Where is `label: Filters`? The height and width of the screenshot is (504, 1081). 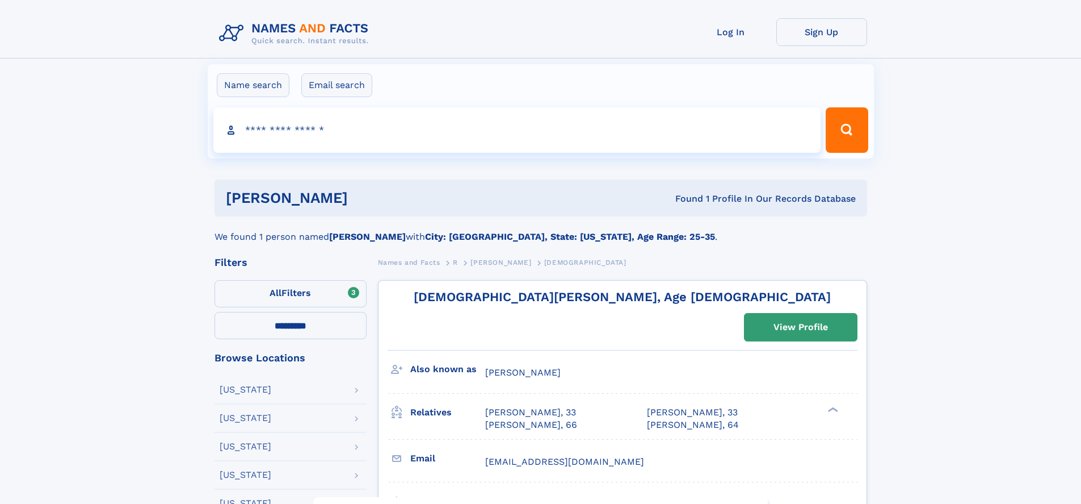 label: Filters is located at coordinates (291, 293).